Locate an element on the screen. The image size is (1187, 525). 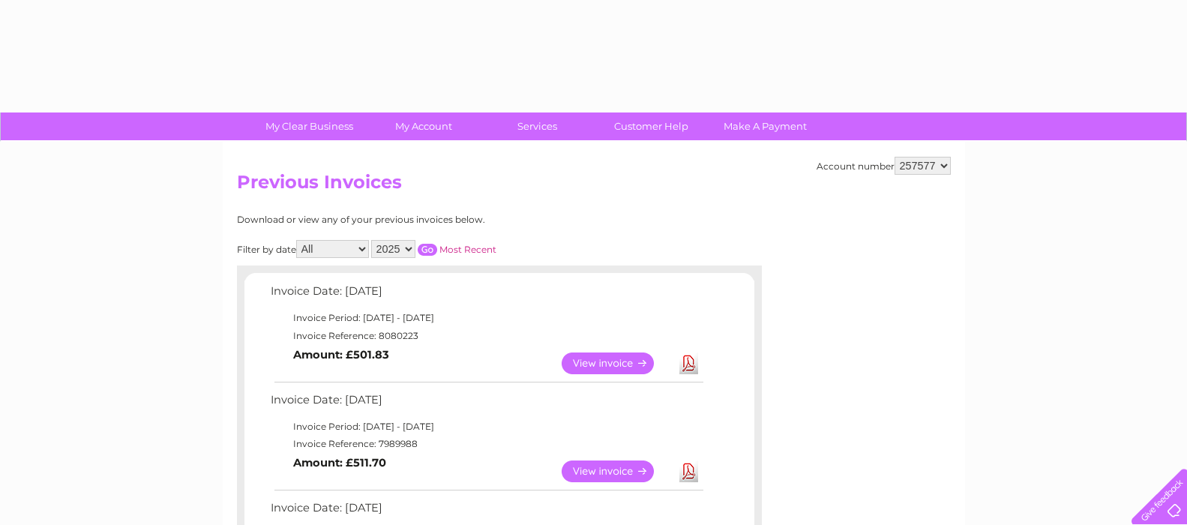
td: Invoice Reference: 7989988 is located at coordinates (486, 444).